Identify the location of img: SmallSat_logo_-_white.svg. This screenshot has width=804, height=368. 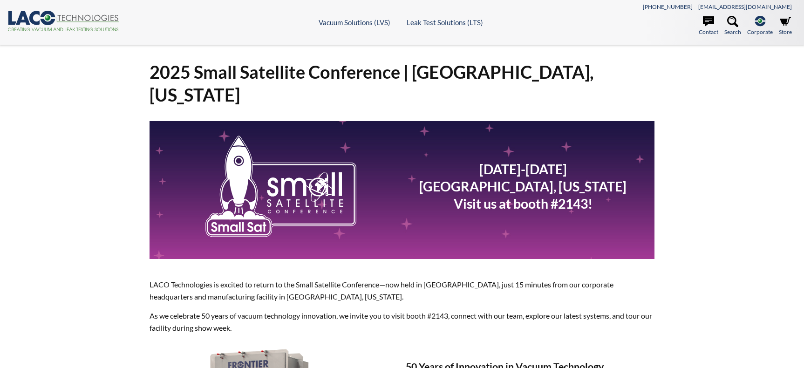
(281, 186).